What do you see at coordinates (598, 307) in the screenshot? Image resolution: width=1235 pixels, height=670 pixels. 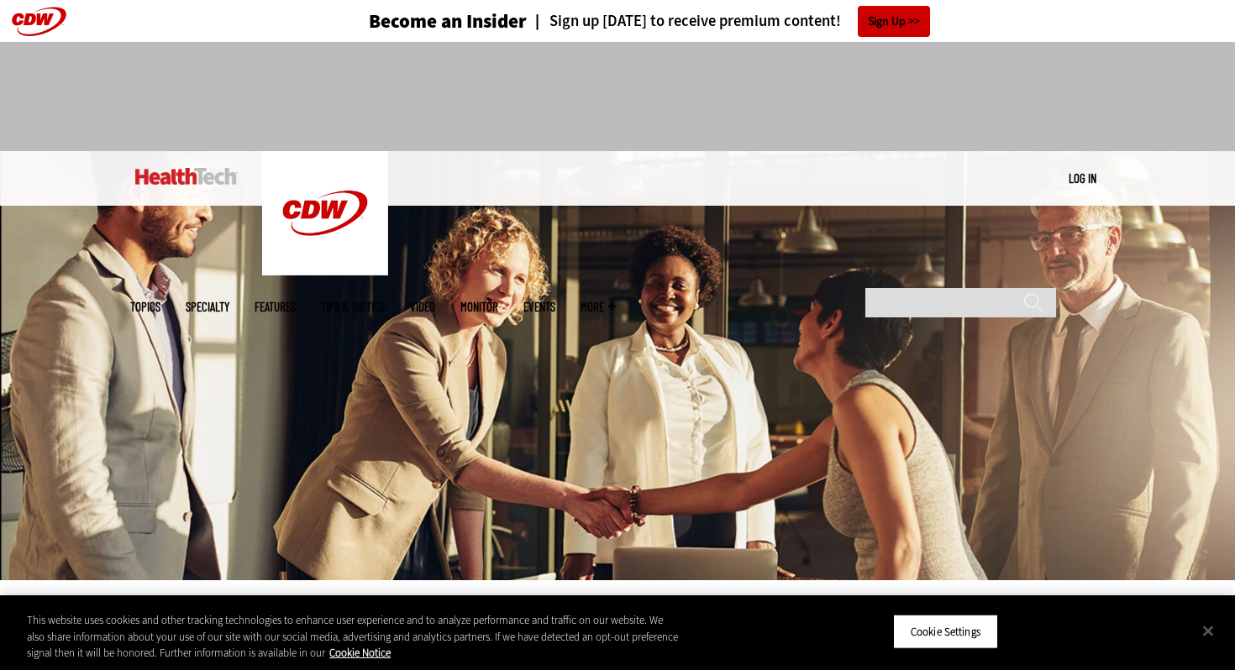 I see `span: More` at bounding box center [598, 307].